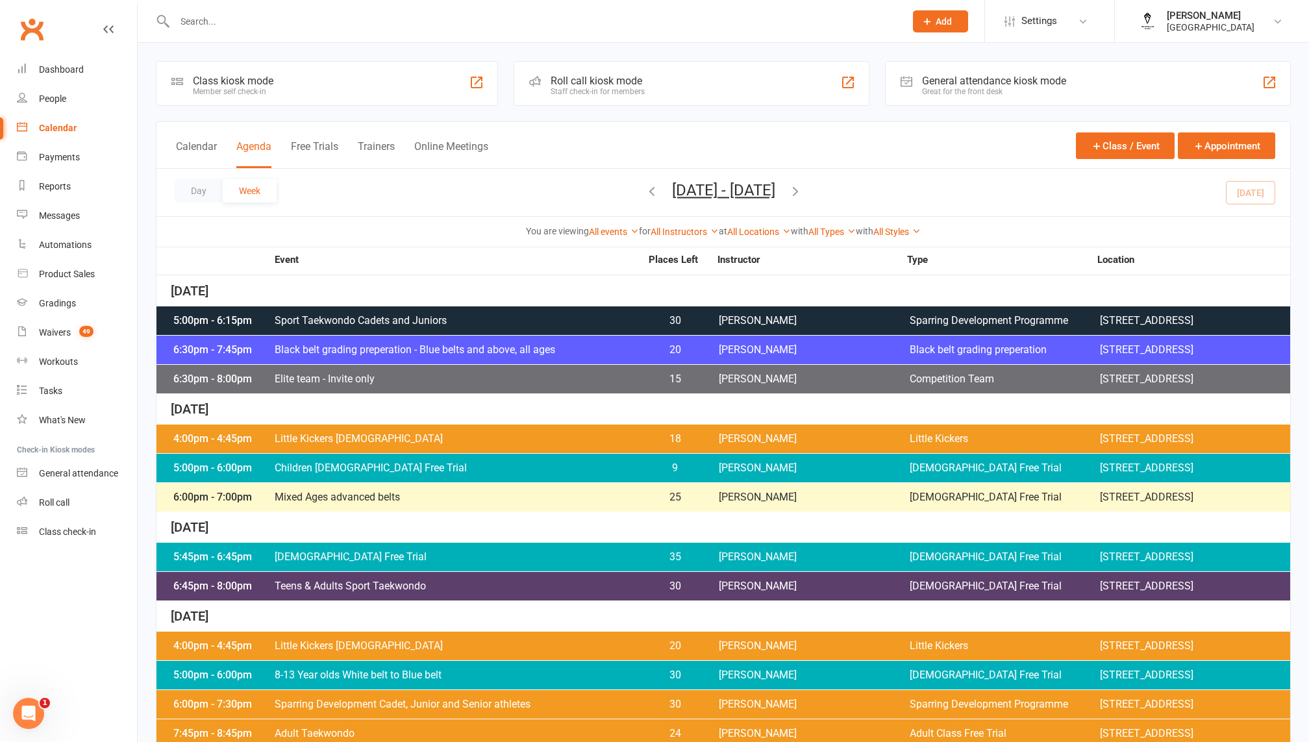 This screenshot has width=1309, height=742. I want to click on div: 6:00pm - 7:30pm, so click(222, 705).